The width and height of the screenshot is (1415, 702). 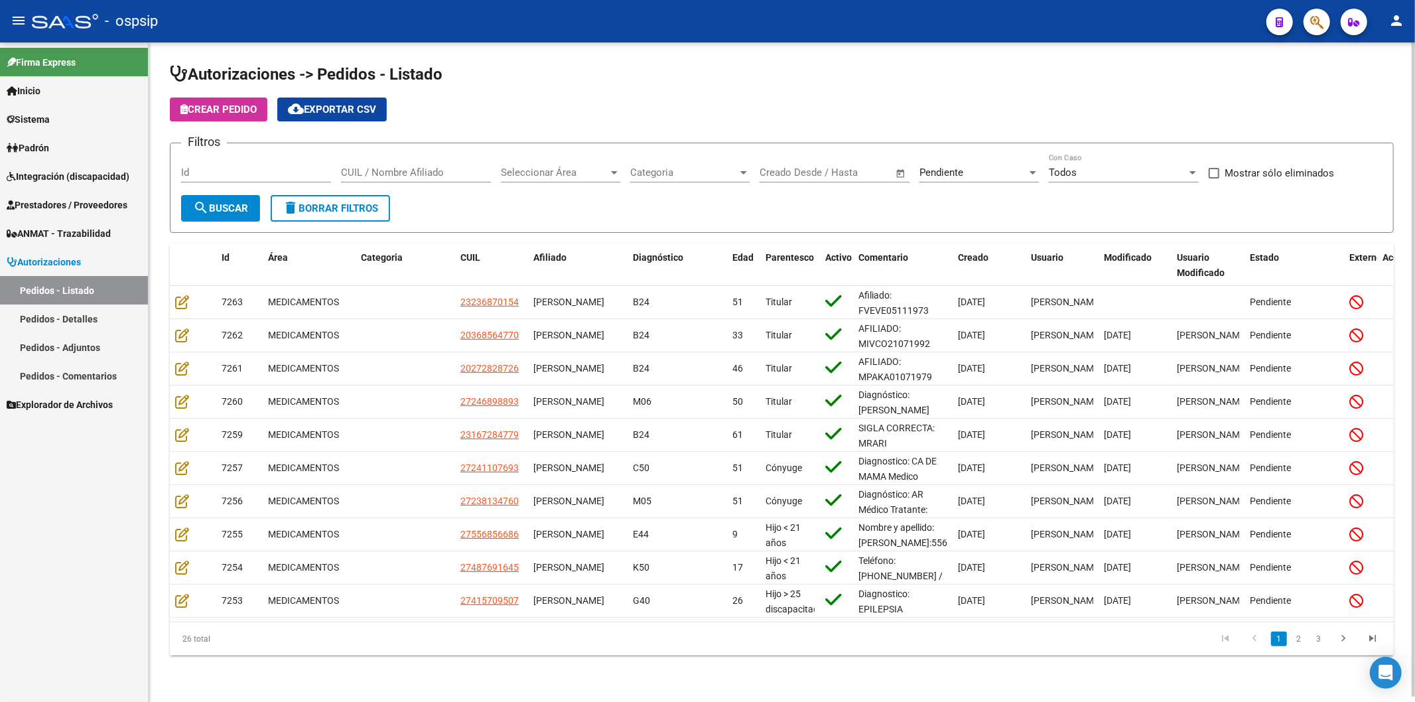 What do you see at coordinates (58, 234) in the screenshot?
I see `span: ANMAT - Trazabilidad` at bounding box center [58, 234].